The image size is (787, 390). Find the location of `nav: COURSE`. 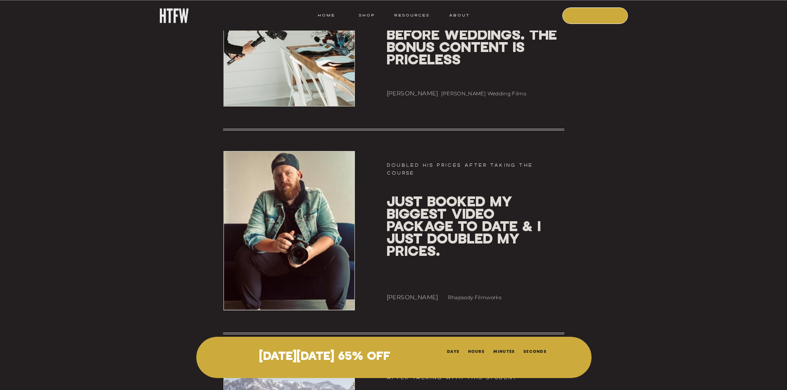

nav: COURSE is located at coordinates (596, 15).